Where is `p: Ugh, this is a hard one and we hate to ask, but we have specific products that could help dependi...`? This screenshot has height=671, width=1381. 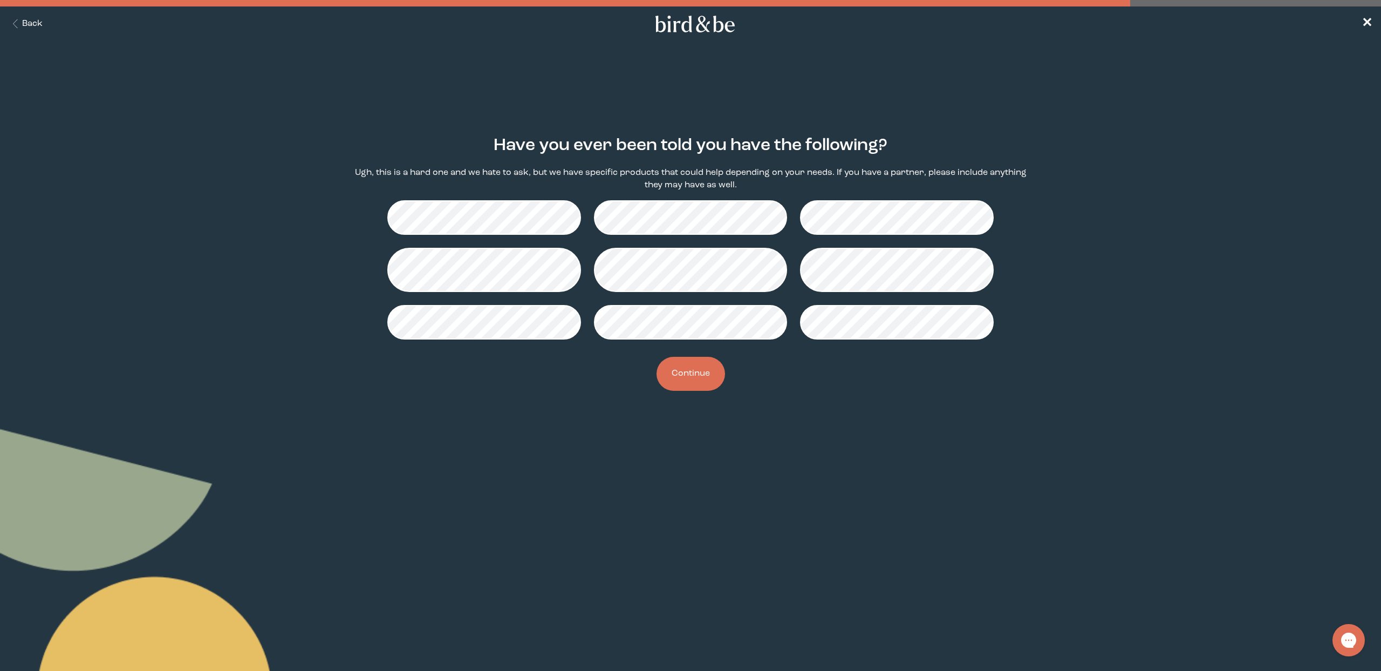 p: Ugh, this is a hard one and we hate to ask, but we have specific products that could help dependi... is located at coordinates (691, 179).